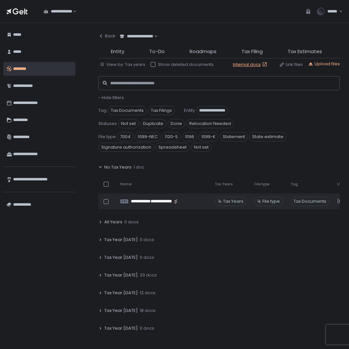 Image resolution: width=349 pixels, height=349 pixels. I want to click on span: 12 docs, so click(148, 293).